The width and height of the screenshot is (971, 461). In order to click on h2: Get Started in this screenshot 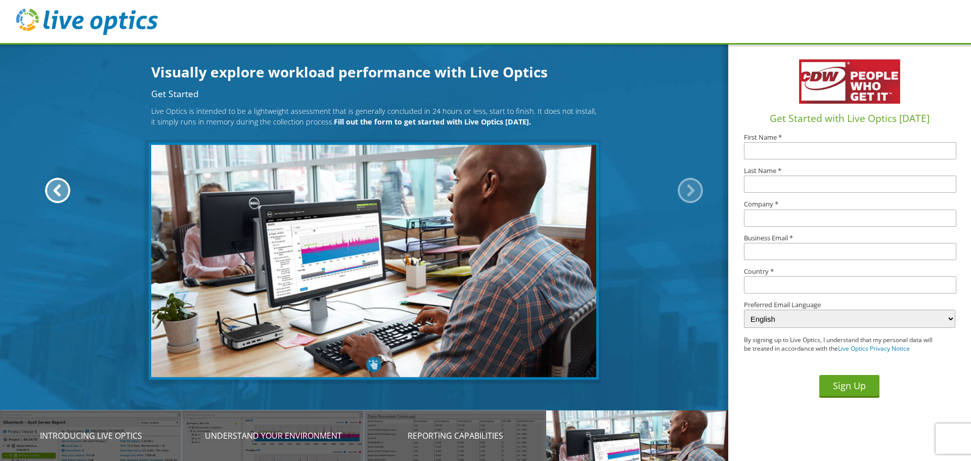, I will do `click(374, 94)`.